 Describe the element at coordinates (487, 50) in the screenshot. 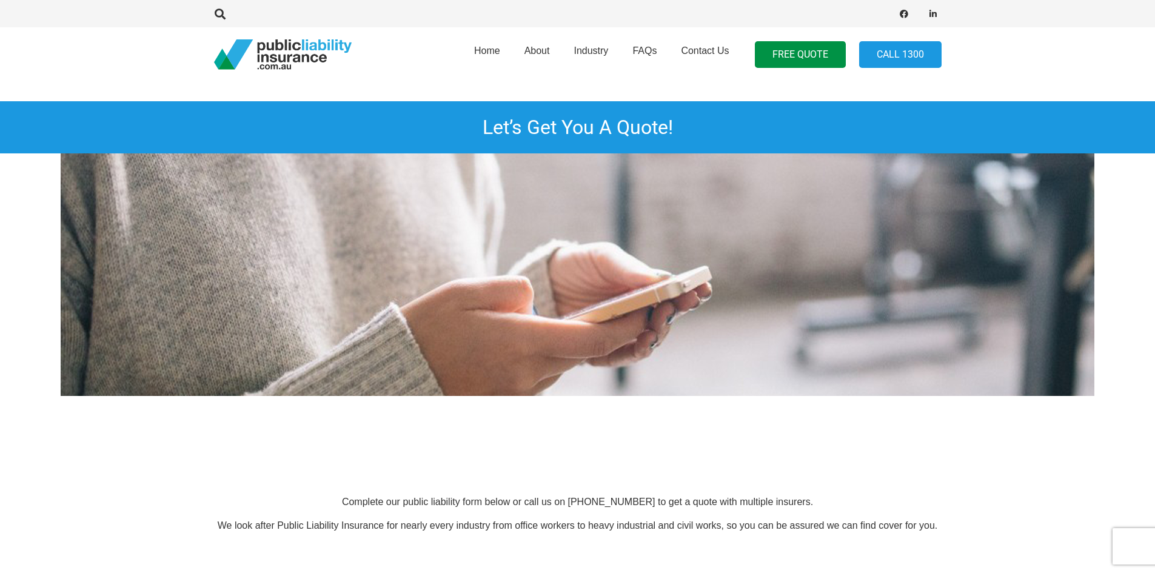

I see `span: Home` at that location.